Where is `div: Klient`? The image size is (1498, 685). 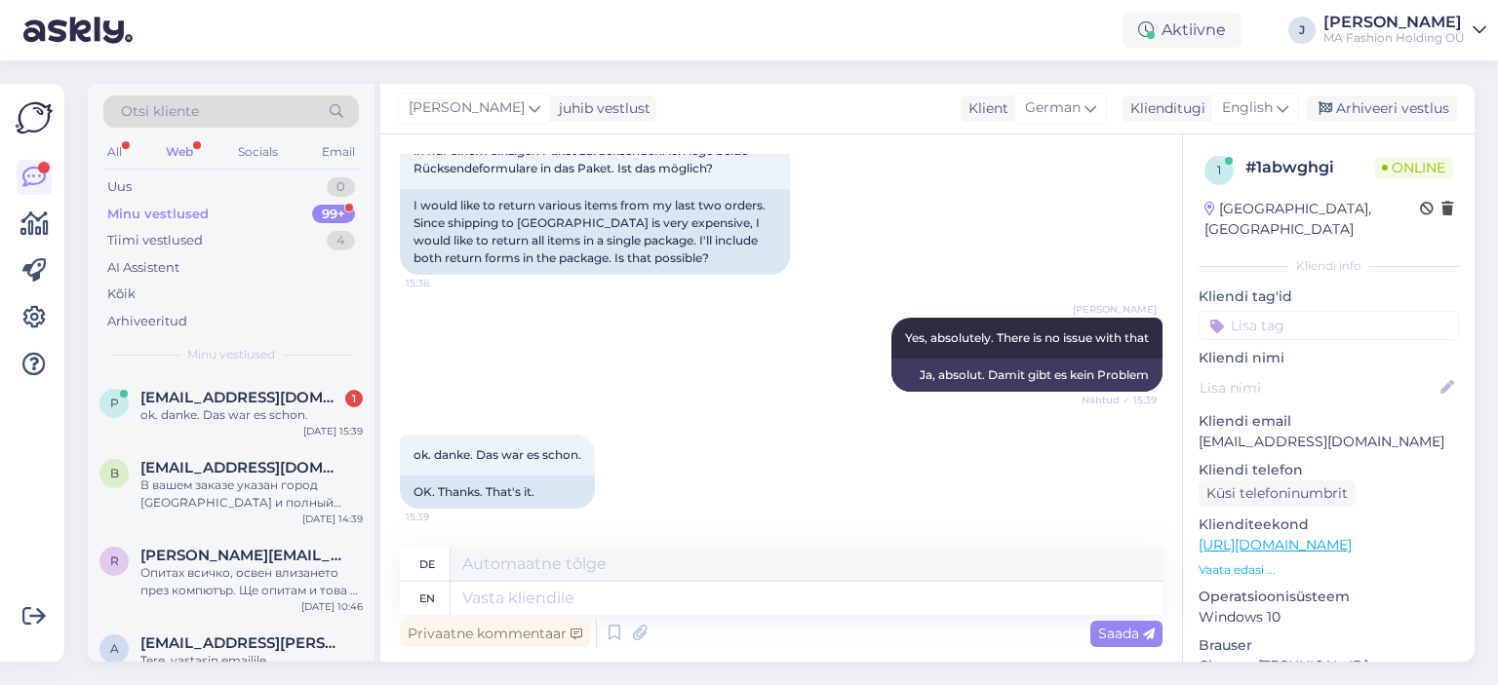 div: Klient is located at coordinates (984, 108).